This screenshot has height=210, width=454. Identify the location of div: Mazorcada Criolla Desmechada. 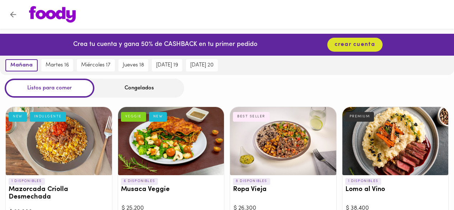
(59, 141).